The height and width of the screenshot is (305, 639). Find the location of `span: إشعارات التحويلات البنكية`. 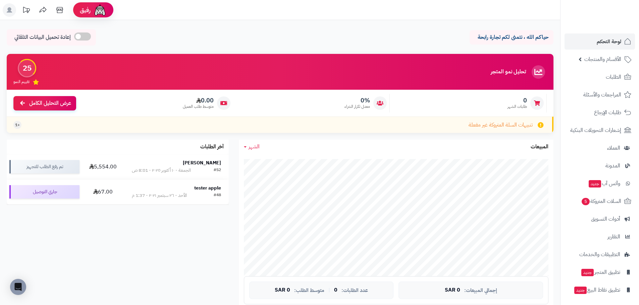

span: إشعارات التحويلات البنكية is located at coordinates (596, 130).